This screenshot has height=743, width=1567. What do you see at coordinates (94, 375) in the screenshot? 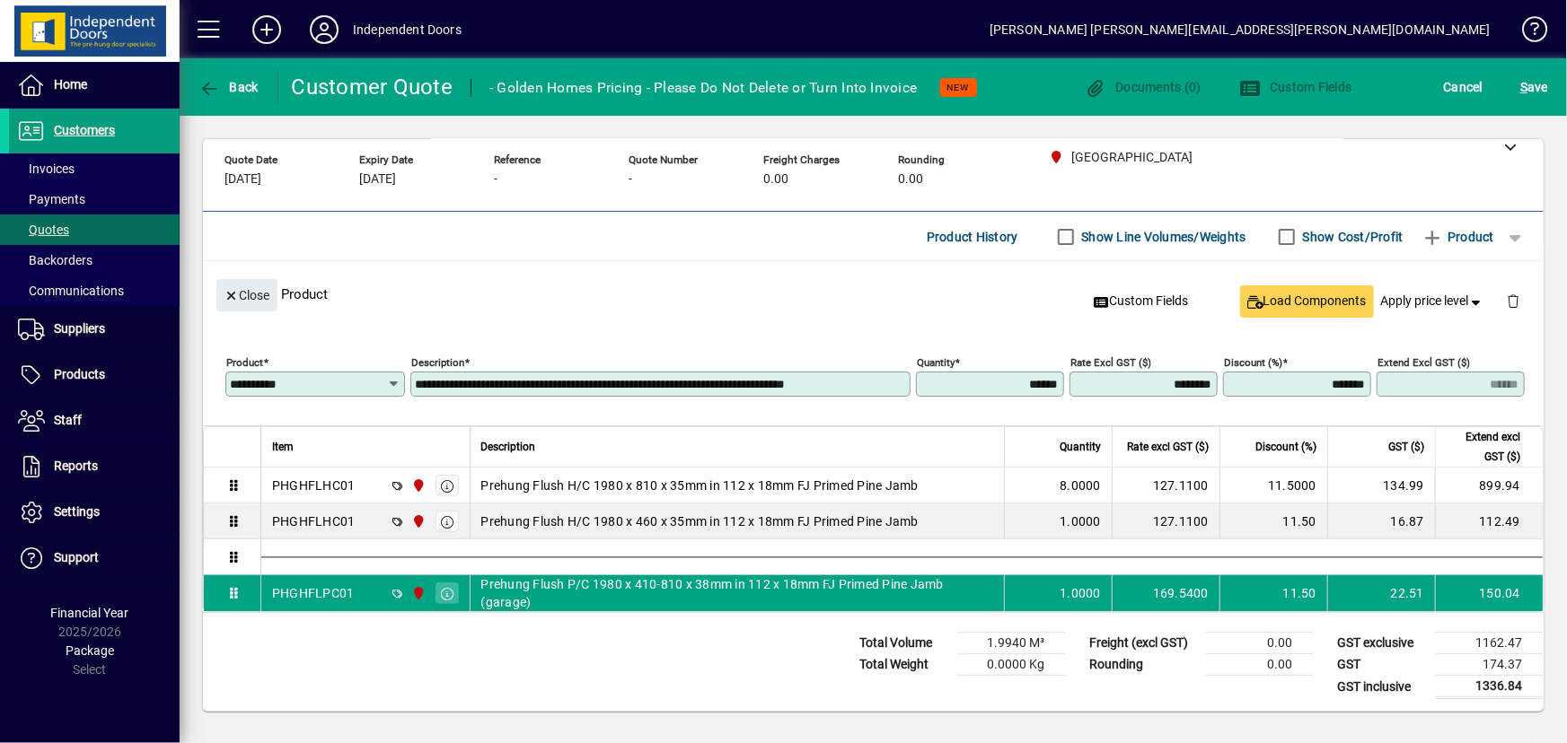
I see `a: Products` at bounding box center [94, 375].